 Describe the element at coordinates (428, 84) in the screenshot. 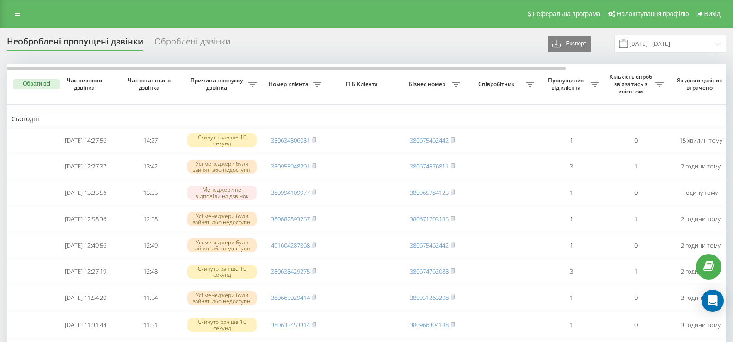

I see `span: Бізнес номер` at that location.